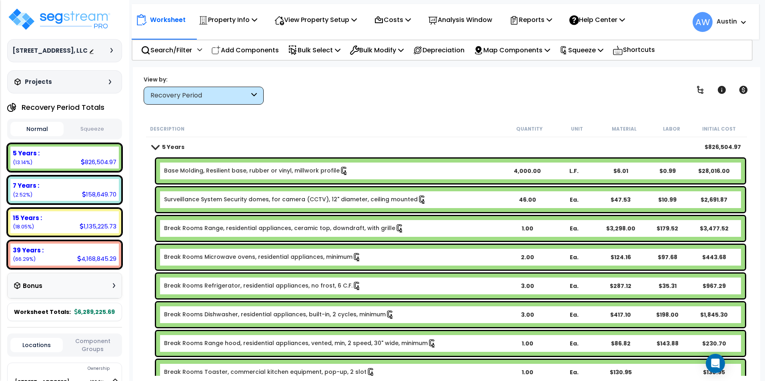 The height and width of the screenshot is (381, 765). I want to click on div: $10.99, so click(667, 200).